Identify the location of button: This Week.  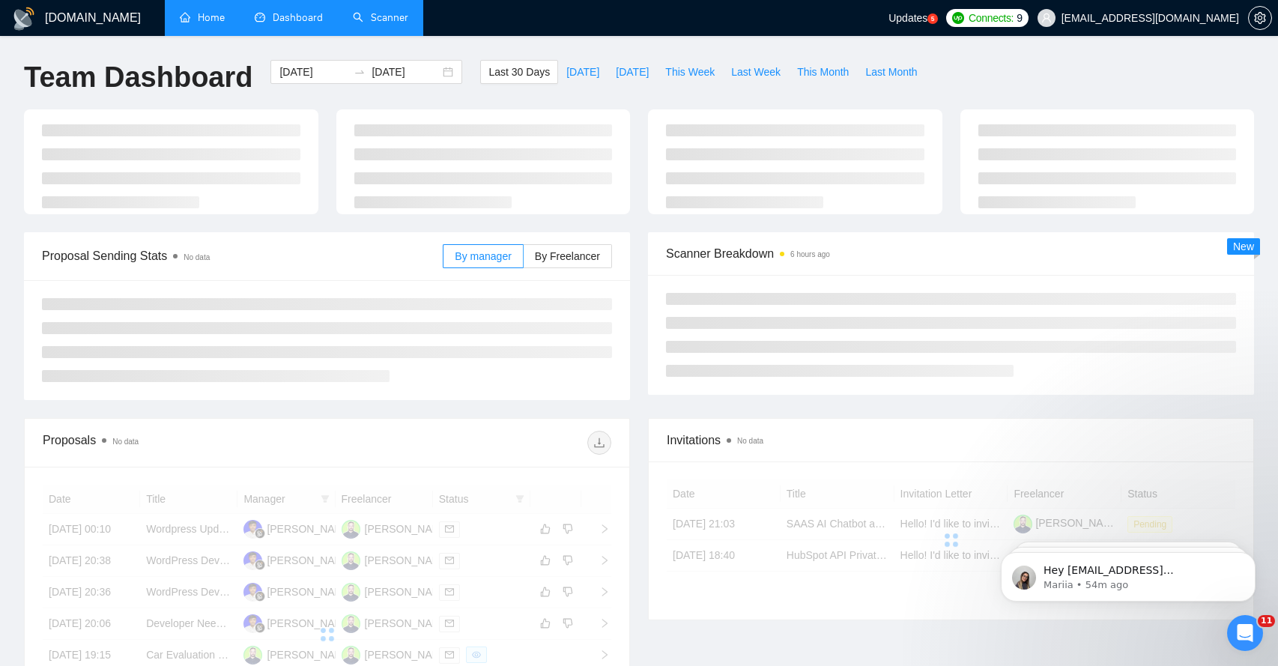
(690, 72).